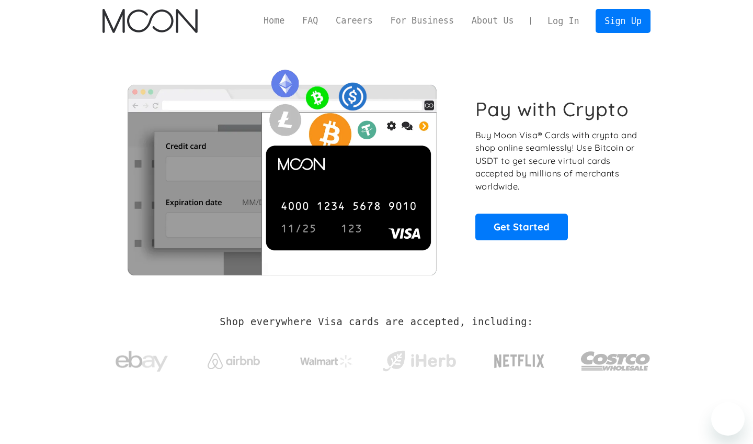 The image size is (753, 444). Describe the element at coordinates (552, 109) in the screenshot. I see `h1: Pay with Crypto` at that location.